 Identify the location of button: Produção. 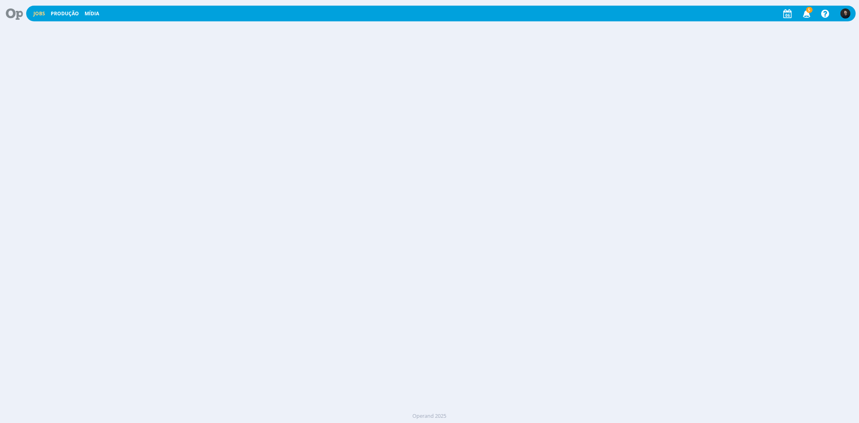
(65, 14).